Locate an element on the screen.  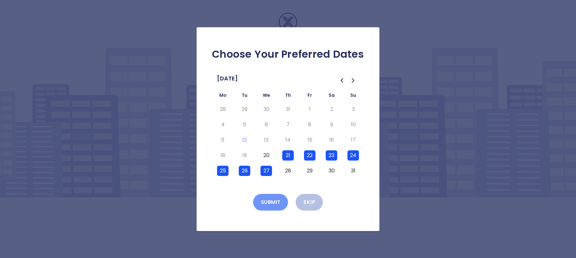
button: Wednesday, August 6th, 2025 is located at coordinates (266, 124).